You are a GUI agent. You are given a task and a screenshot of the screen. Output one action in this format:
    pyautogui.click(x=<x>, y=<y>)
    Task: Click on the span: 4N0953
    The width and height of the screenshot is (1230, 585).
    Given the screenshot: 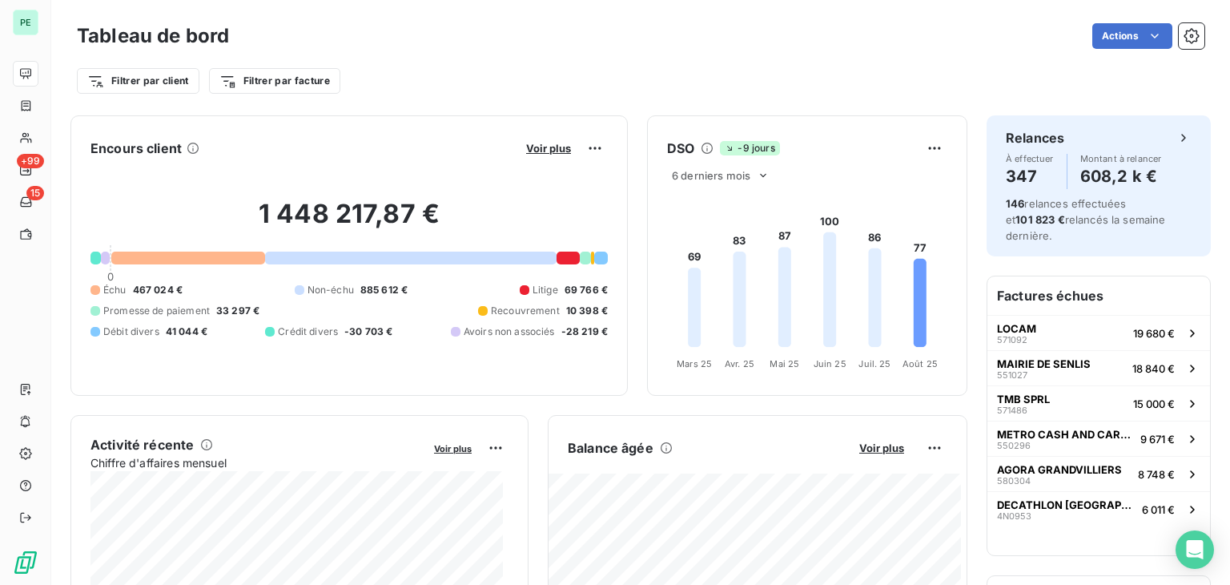 What is the action you would take?
    pyautogui.click(x=1014, y=516)
    